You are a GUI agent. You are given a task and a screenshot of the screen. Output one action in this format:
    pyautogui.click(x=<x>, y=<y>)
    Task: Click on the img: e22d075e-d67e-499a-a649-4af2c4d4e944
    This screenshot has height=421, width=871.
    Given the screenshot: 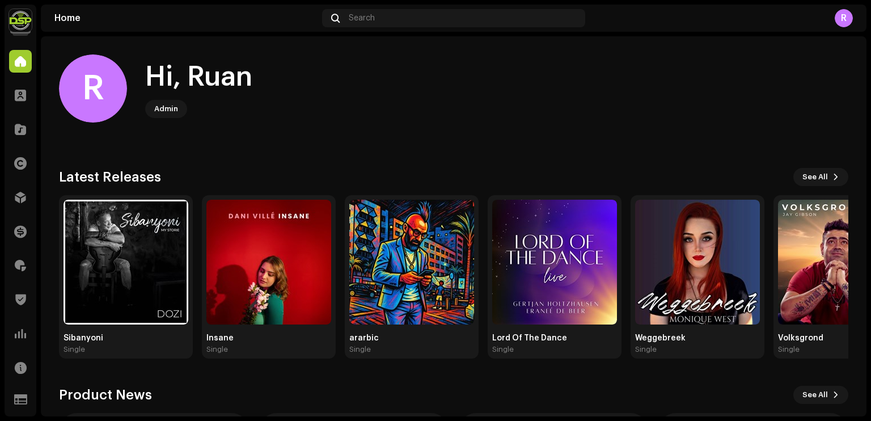 What is the action you would take?
    pyautogui.click(x=412, y=262)
    